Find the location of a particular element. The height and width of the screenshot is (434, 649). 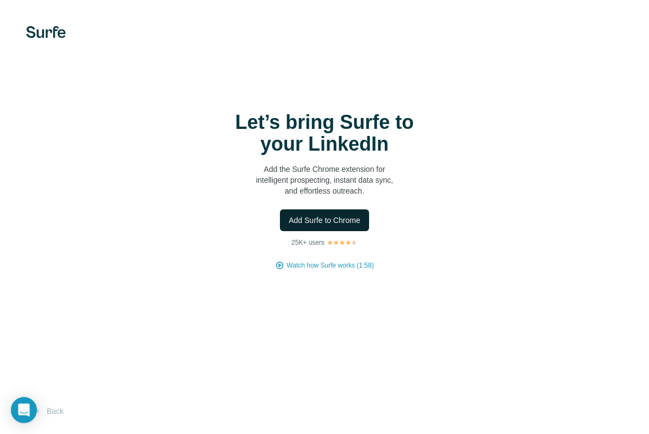

h1: Let’s bring Surfe to your LinkedIn is located at coordinates (325, 133).